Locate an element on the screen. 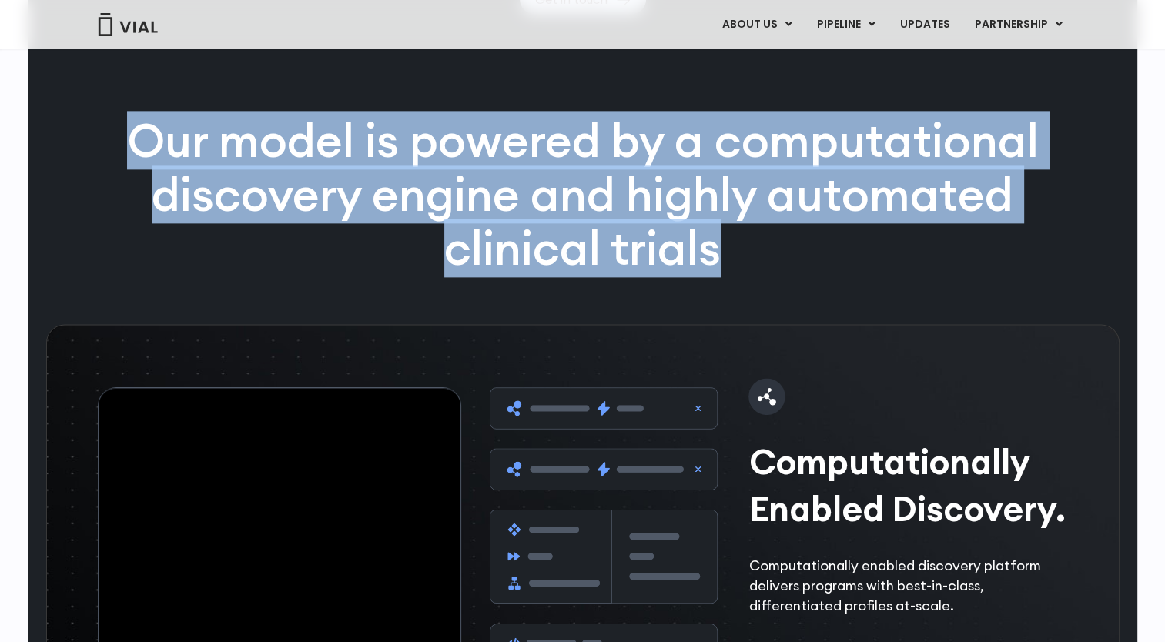 Image resolution: width=1165 pixels, height=642 pixels. img: Vial Logo is located at coordinates (128, 25).